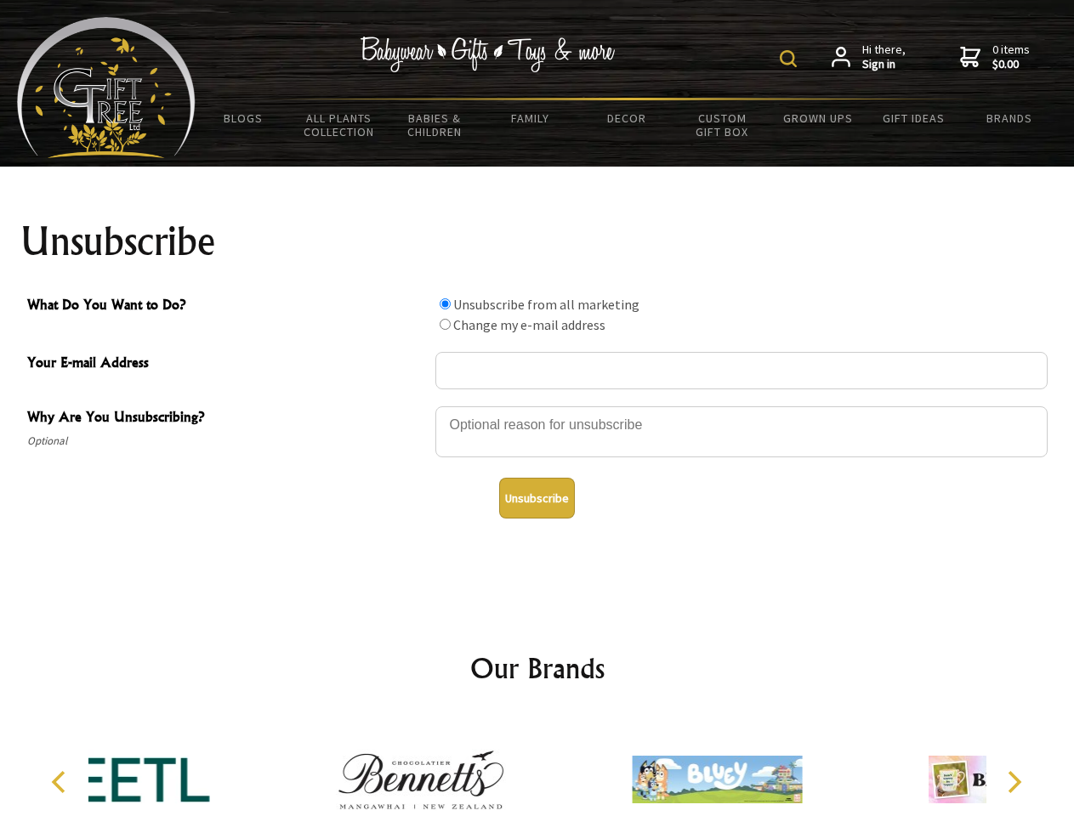 The height and width of the screenshot is (816, 1074). I want to click on img: product search, so click(788, 59).